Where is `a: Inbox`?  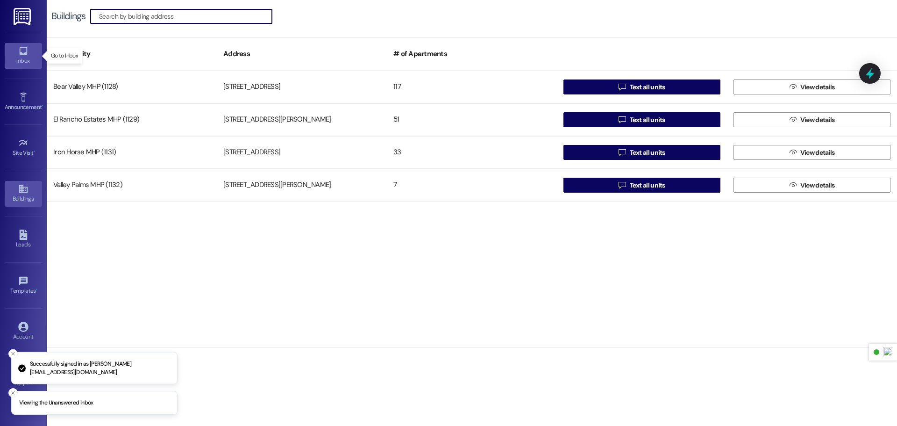 a: Inbox is located at coordinates (23, 56).